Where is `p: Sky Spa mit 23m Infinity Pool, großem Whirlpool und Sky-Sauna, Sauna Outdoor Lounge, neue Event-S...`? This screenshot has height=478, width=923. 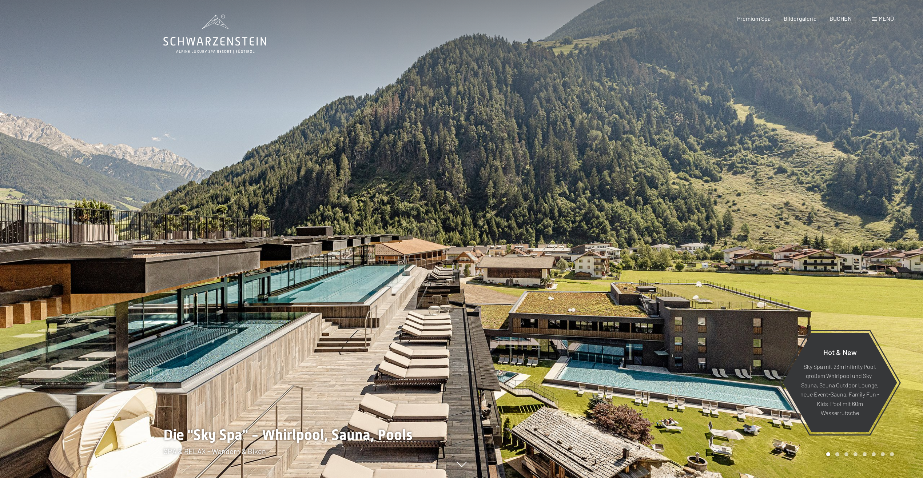
p: Sky Spa mit 23m Infinity Pool, großem Whirlpool und Sky-Sauna, Sauna Outdoor Lounge, neue Event-S... is located at coordinates (839, 390).